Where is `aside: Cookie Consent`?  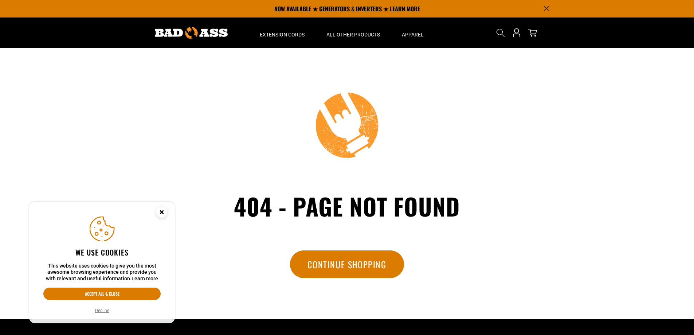
aside: Cookie Consent is located at coordinates (102, 263).